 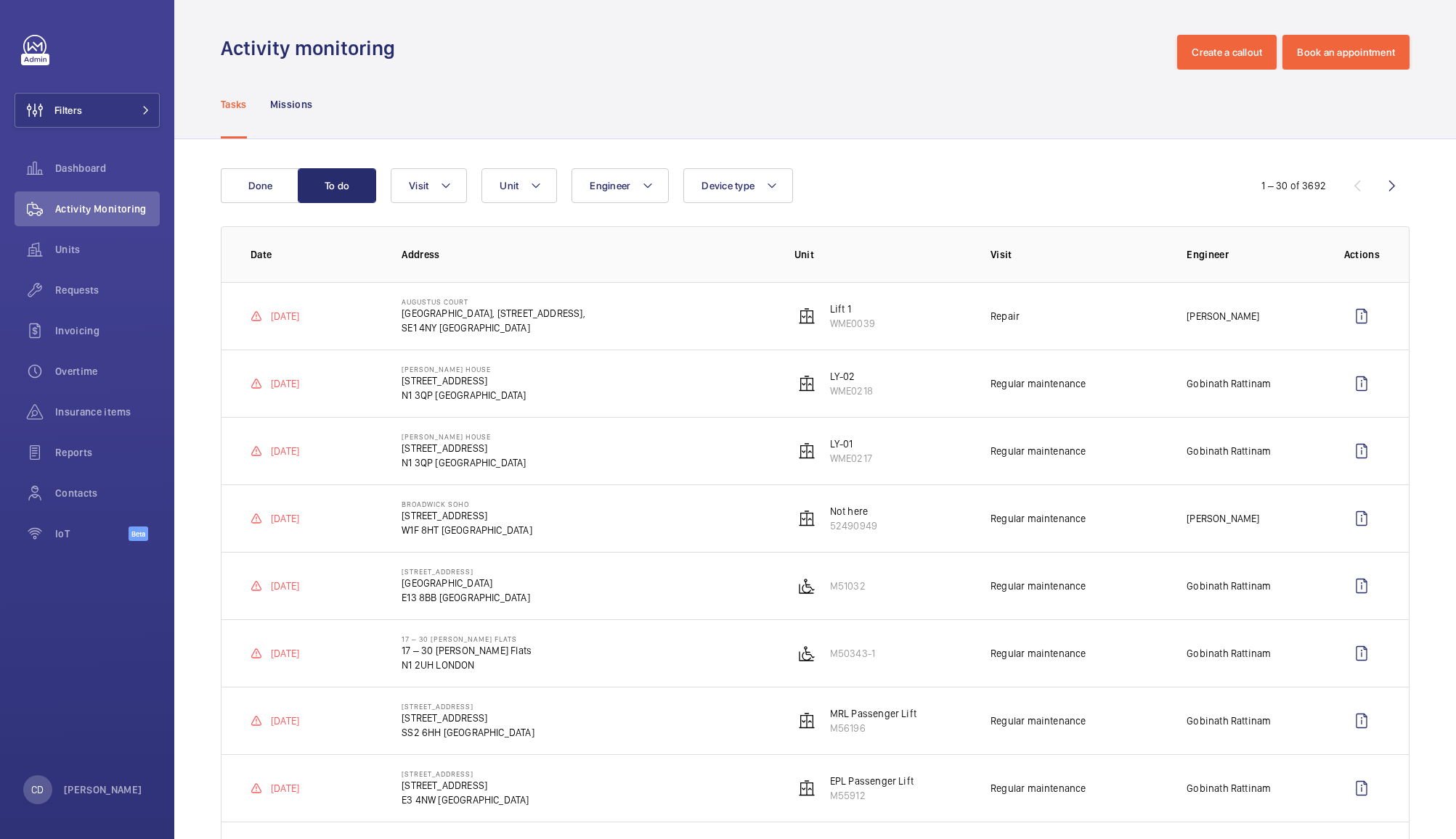 What do you see at coordinates (1226, 52) in the screenshot?
I see `button: Create a callout` at bounding box center [1226, 52].